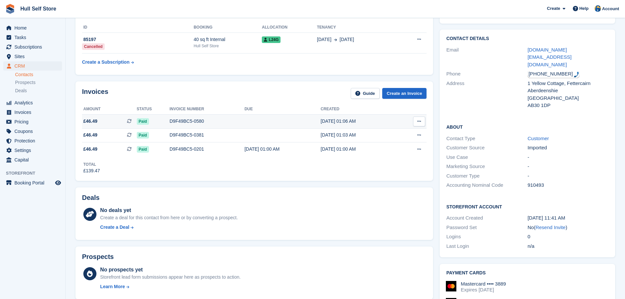  I want to click on div: Hull Self Store, so click(228, 46).